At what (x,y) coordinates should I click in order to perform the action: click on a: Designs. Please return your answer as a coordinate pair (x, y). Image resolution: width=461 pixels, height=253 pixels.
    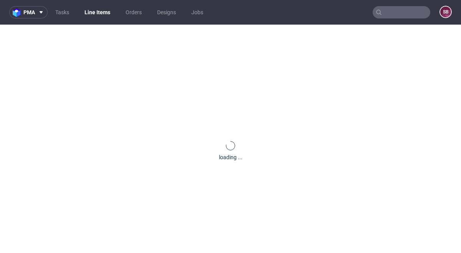
    Looking at the image, I should click on (166, 12).